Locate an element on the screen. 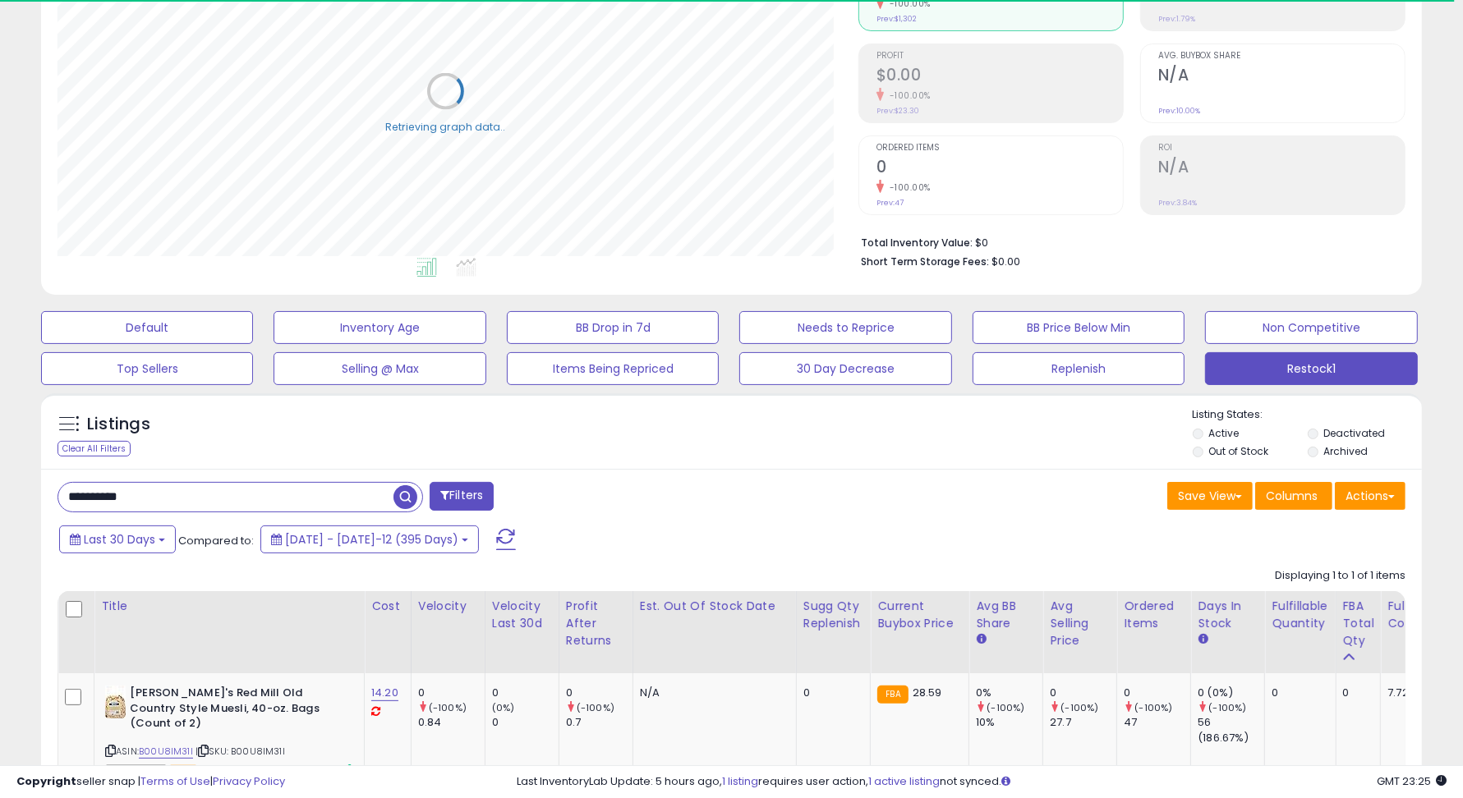  span: Avg. Buybox Share is located at coordinates (1281, 56).